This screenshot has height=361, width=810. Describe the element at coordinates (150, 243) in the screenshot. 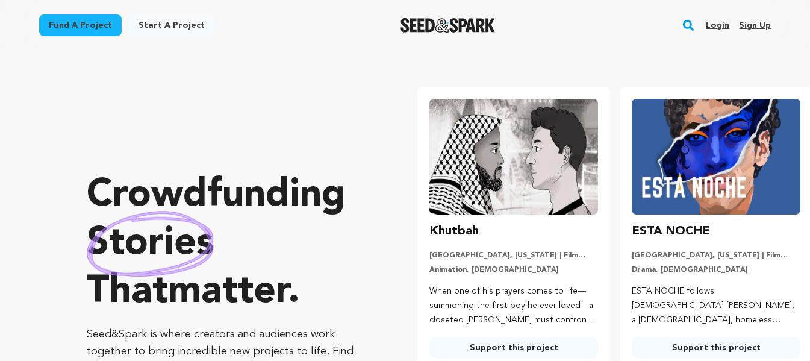

I see `img: hand sketched image` at that location.